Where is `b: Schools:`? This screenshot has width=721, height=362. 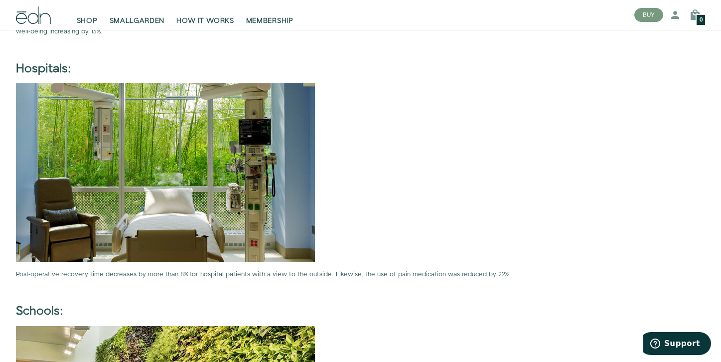
b: Schools: is located at coordinates (39, 311).